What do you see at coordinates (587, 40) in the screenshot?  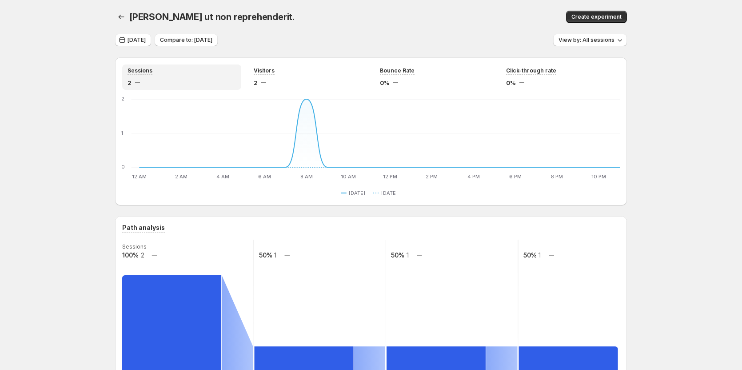 I see `span: View by: All sessions` at bounding box center [587, 40].